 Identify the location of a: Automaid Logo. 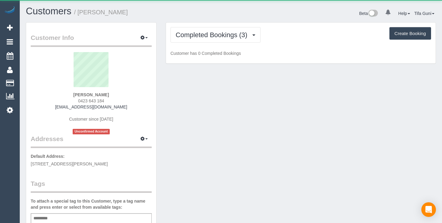
(10, 10).